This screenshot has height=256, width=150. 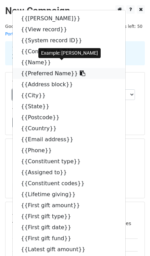 I want to click on a: {{View record}}, so click(x=69, y=30).